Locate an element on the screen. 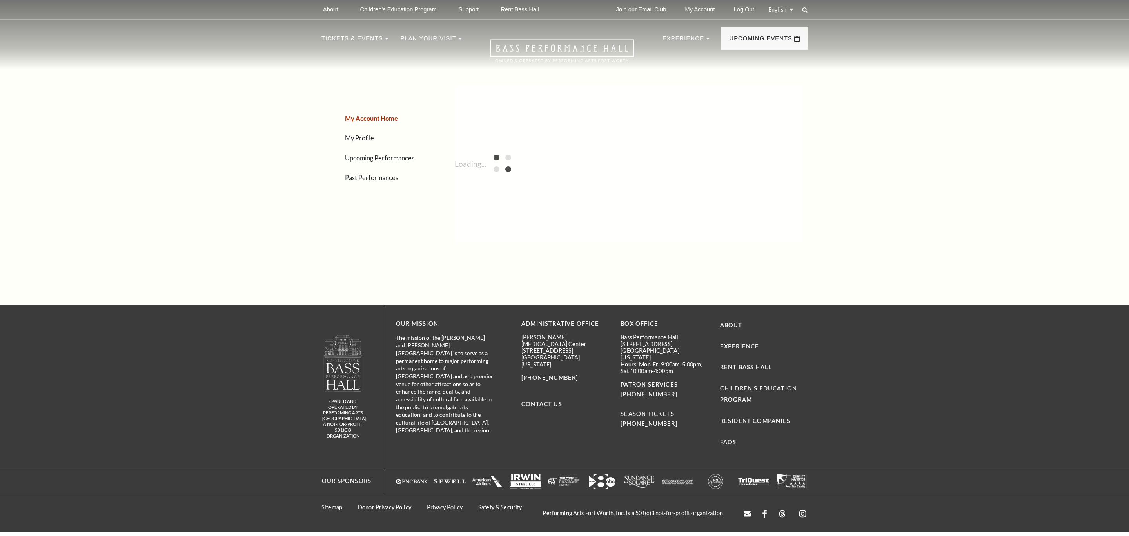  p: Administrative Office is located at coordinates (565, 324).